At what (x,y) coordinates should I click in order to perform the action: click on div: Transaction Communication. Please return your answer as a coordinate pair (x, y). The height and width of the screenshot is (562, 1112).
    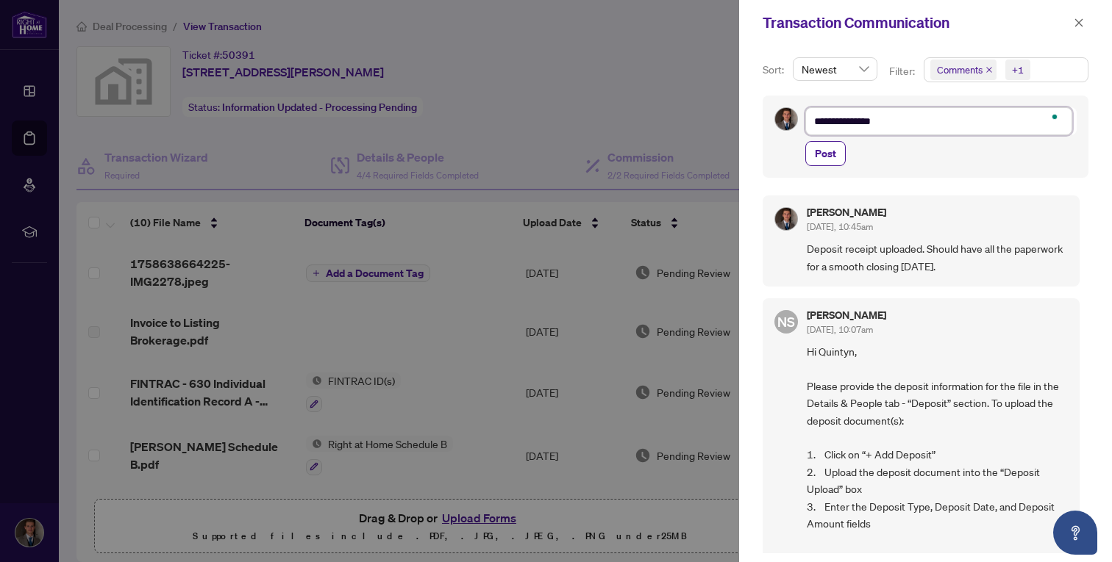
    Looking at the image, I should click on (915, 23).